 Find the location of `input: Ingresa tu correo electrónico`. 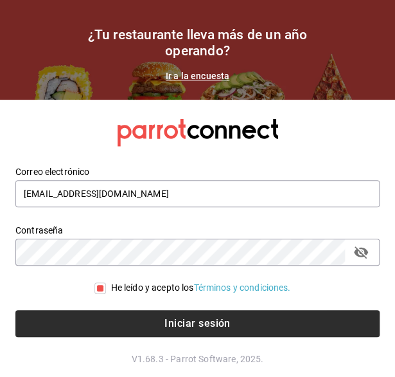

input: Ingresa tu correo electrónico is located at coordinates (197, 194).